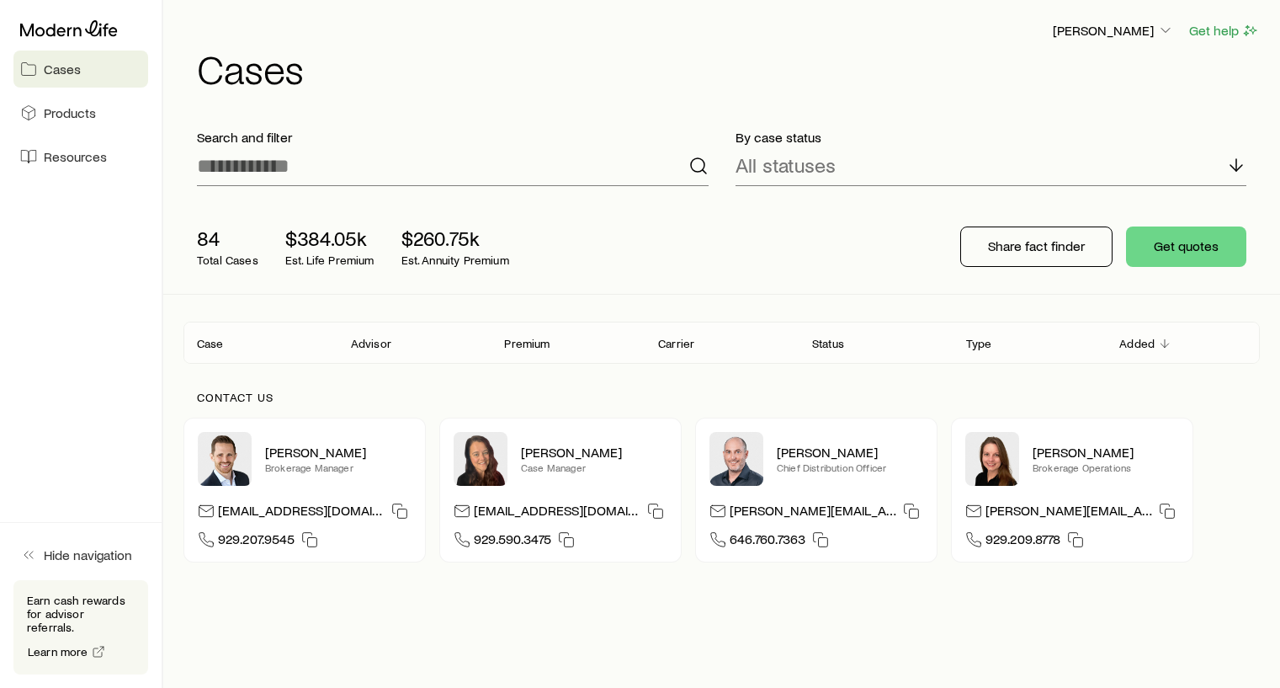 This screenshot has height=688, width=1280. Describe the element at coordinates (481, 459) in the screenshot. I see `img: Abby McGuigan` at that location.